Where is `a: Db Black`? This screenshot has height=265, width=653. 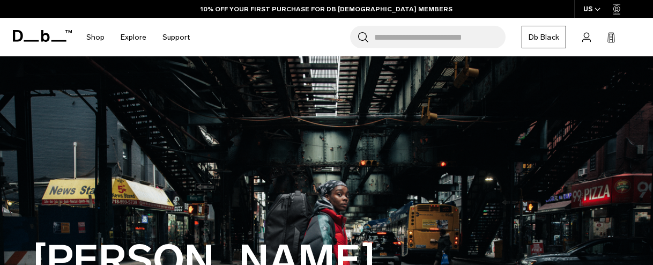 a: Db Black is located at coordinates (543, 37).